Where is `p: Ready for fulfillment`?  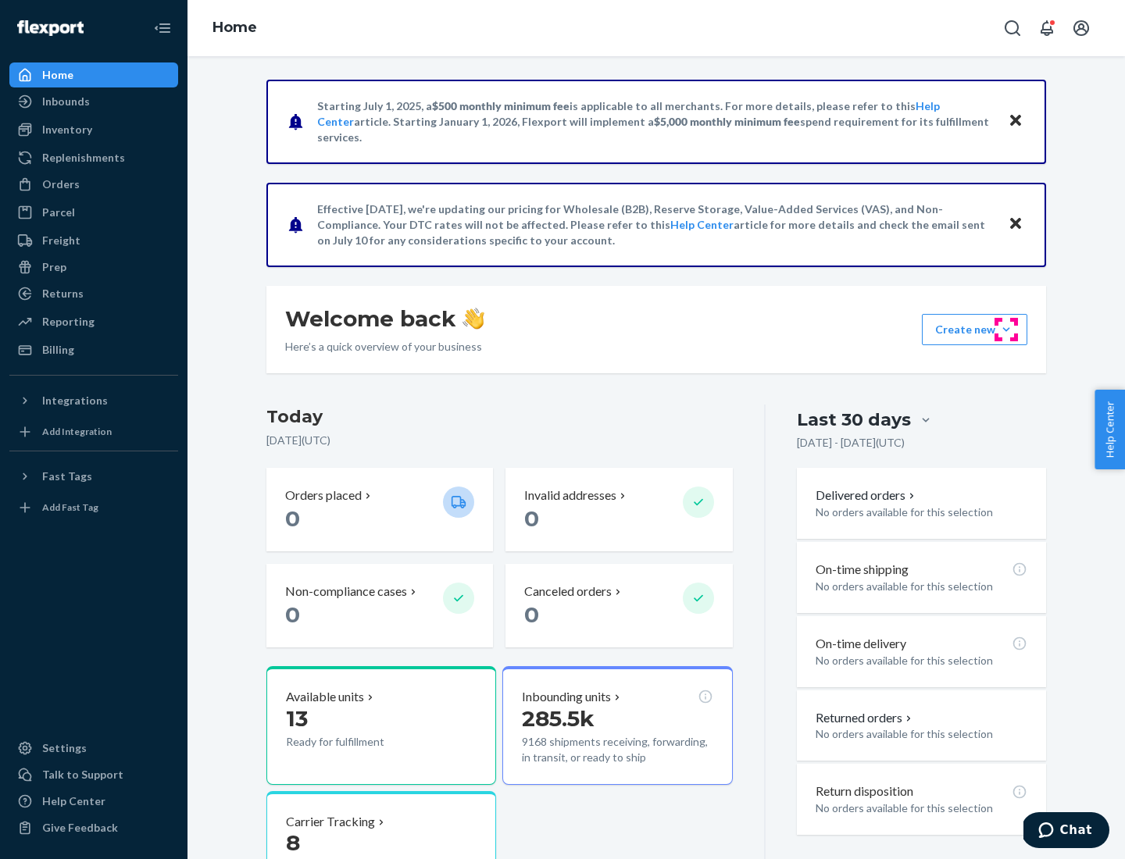
p: Ready for fulfillment is located at coordinates (358, 742).